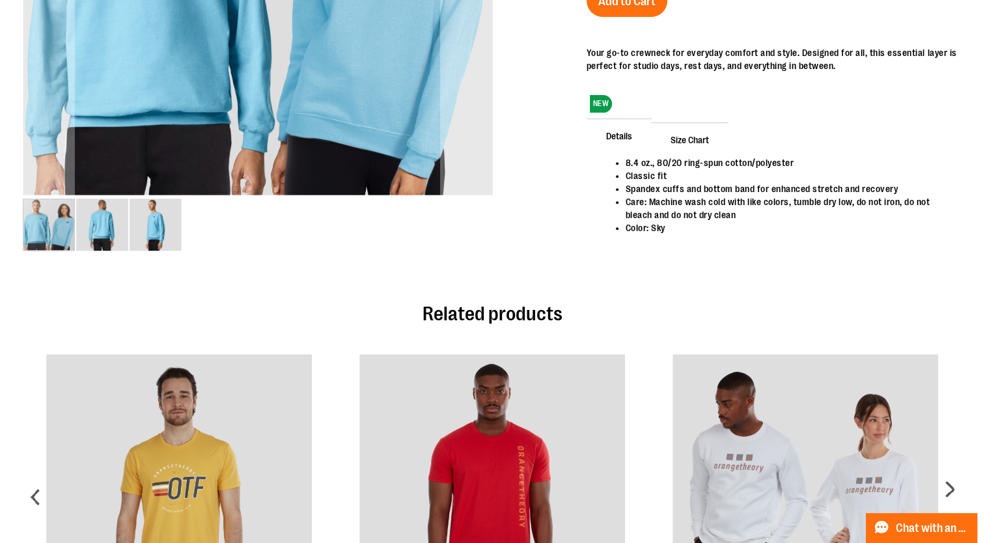 The image size is (985, 543). I want to click on li: Spandex cuffs and bottom band for enhanced stretch and recovery, so click(787, 189).